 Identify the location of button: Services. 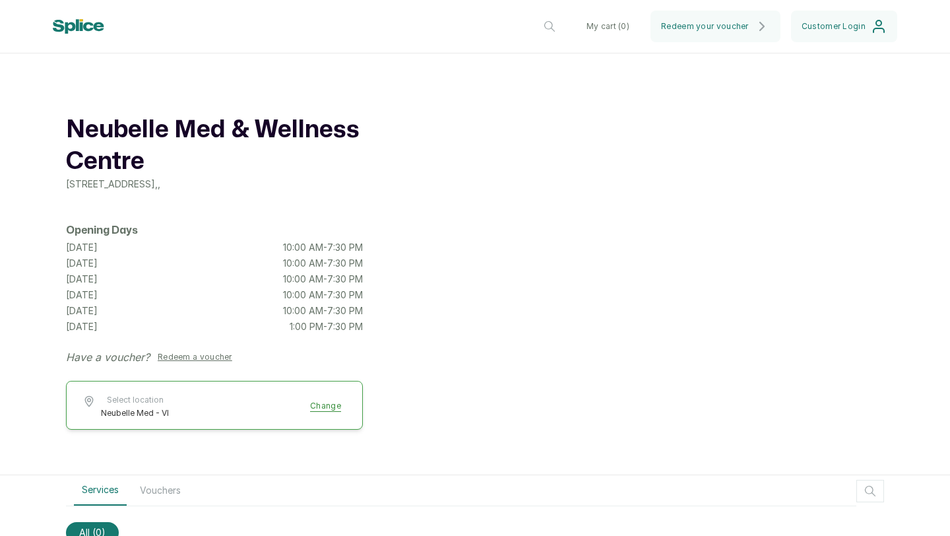
(100, 490).